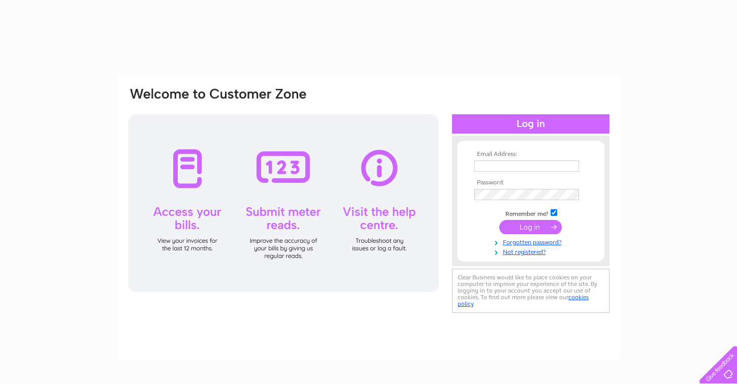 The height and width of the screenshot is (384, 737). I want to click on input: Submit, so click(530, 227).